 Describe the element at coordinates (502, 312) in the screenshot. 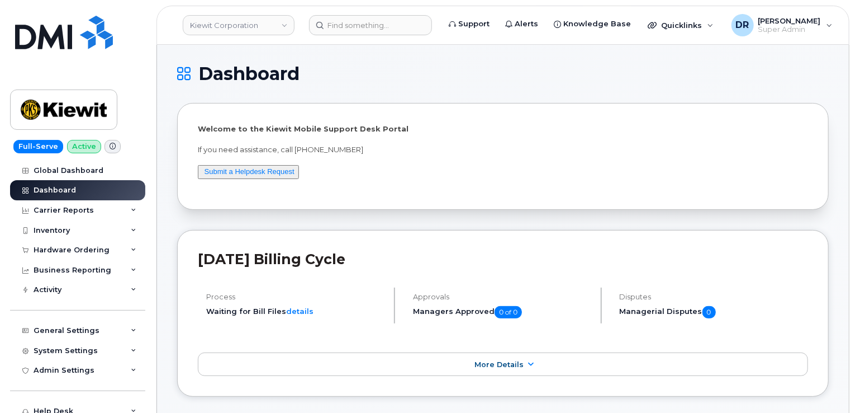

I see `h5: Managers Approved` at that location.